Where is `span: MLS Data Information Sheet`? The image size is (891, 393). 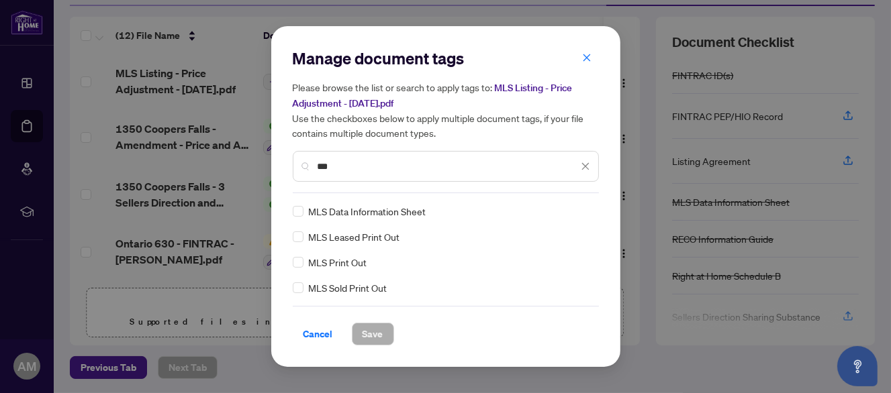 span: MLS Data Information Sheet is located at coordinates (367, 211).